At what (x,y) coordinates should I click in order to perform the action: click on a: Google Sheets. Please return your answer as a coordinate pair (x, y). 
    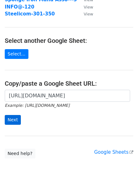
    Looking at the image, I should click on (114, 152).